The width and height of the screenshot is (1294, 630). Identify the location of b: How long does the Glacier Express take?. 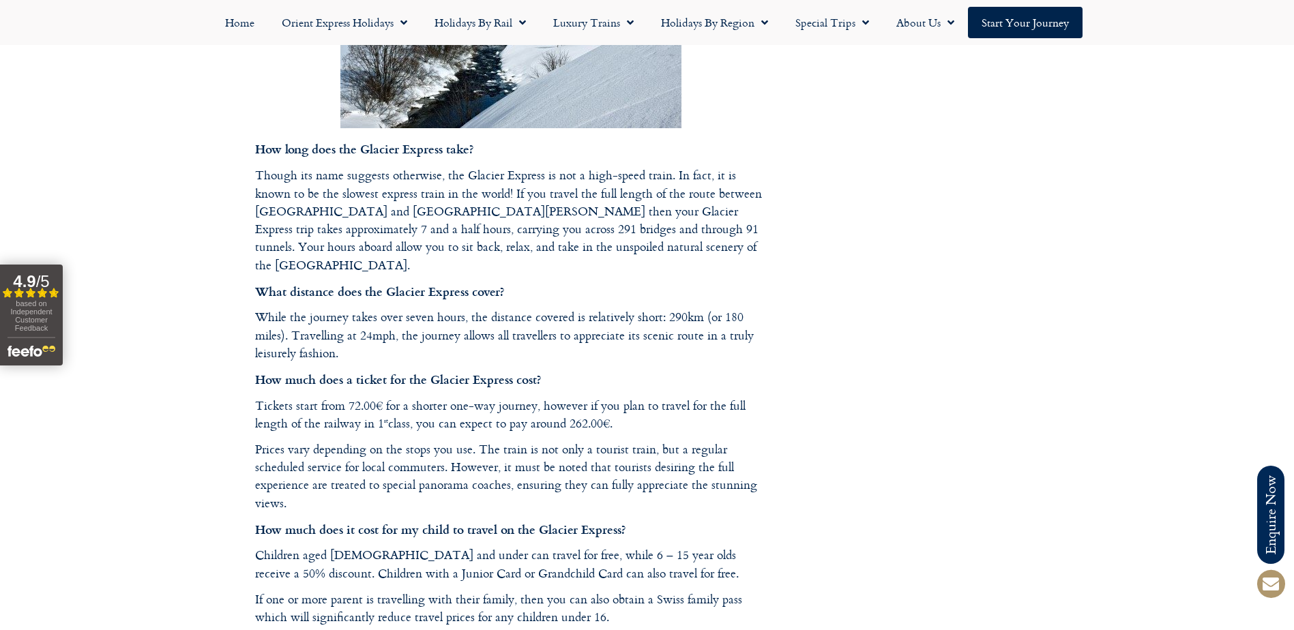
(364, 149).